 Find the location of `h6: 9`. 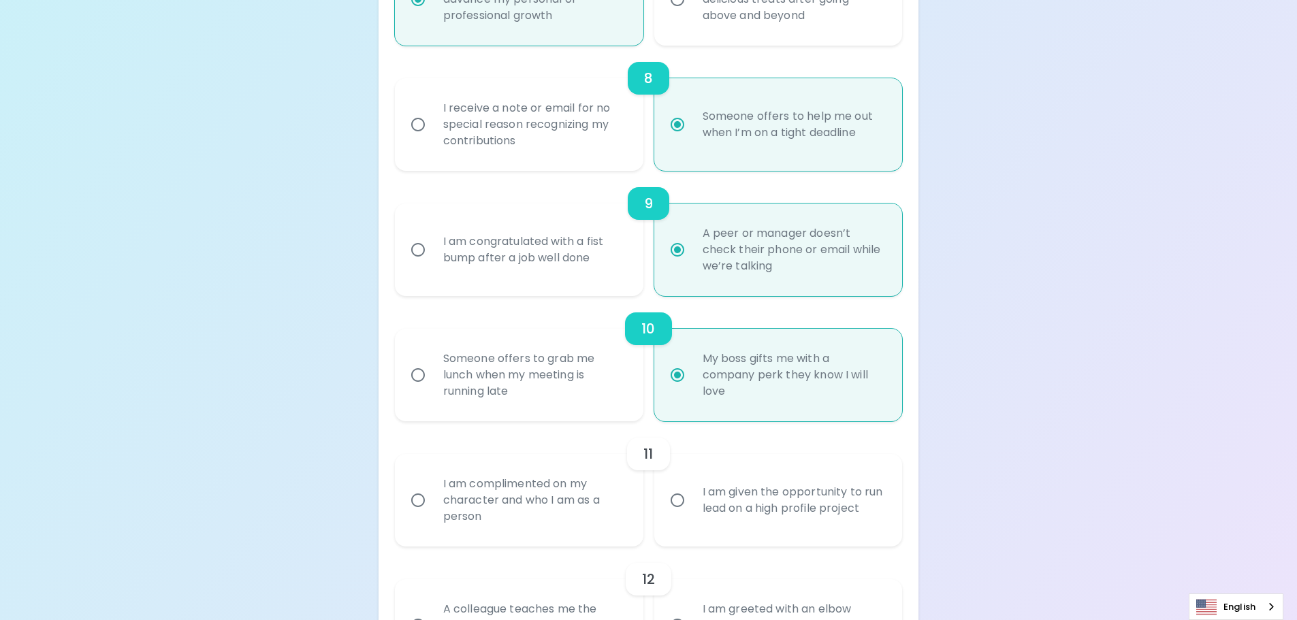

h6: 9 is located at coordinates (648, 204).